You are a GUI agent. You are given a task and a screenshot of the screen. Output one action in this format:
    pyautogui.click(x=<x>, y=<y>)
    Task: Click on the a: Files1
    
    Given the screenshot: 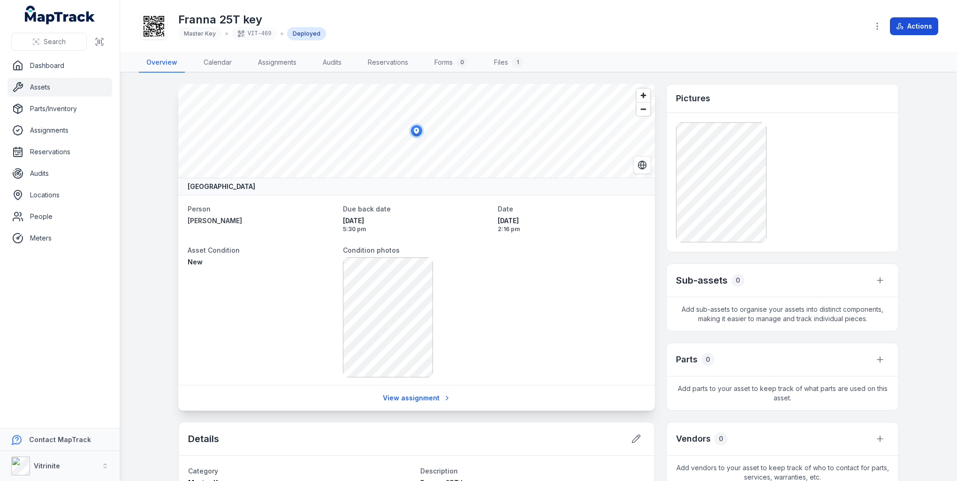 What is the action you would take?
    pyautogui.click(x=509, y=63)
    